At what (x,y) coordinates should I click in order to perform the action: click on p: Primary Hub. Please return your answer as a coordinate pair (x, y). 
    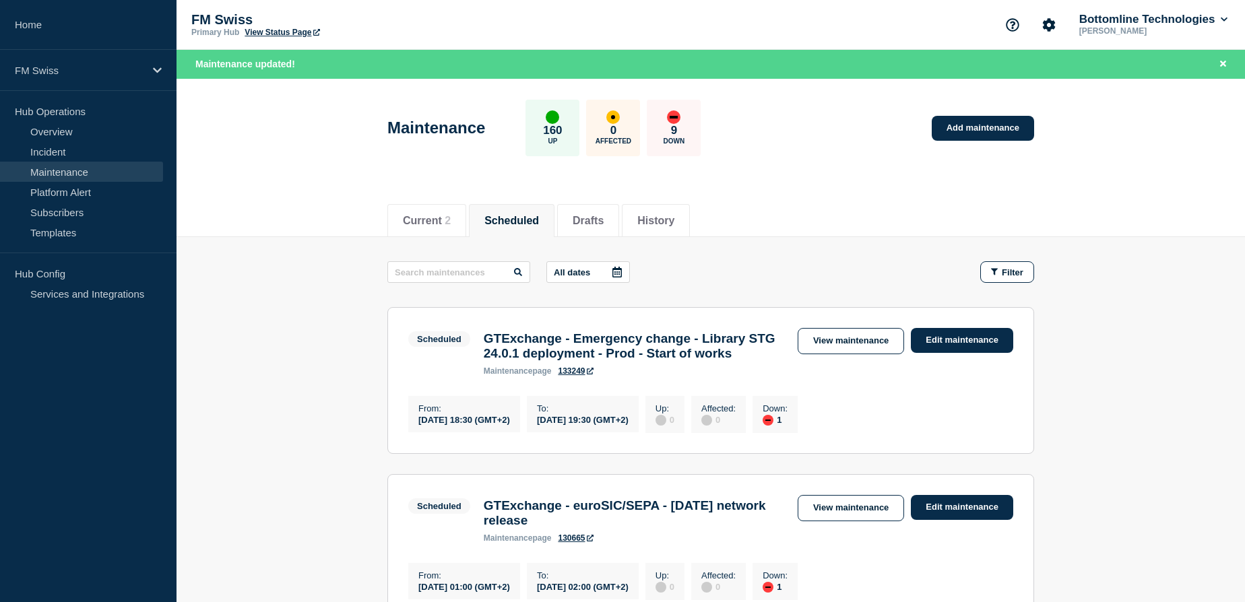
    Looking at the image, I should click on (215, 32).